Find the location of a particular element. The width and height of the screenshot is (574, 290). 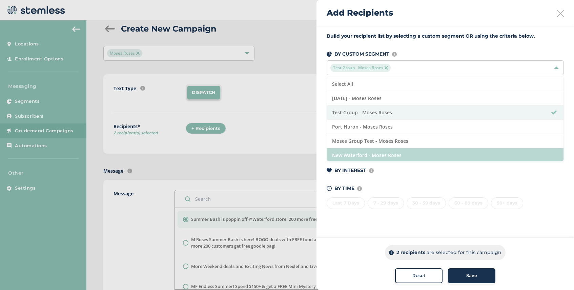

span: Test Group - Moses Roses is located at coordinates (360, 68).